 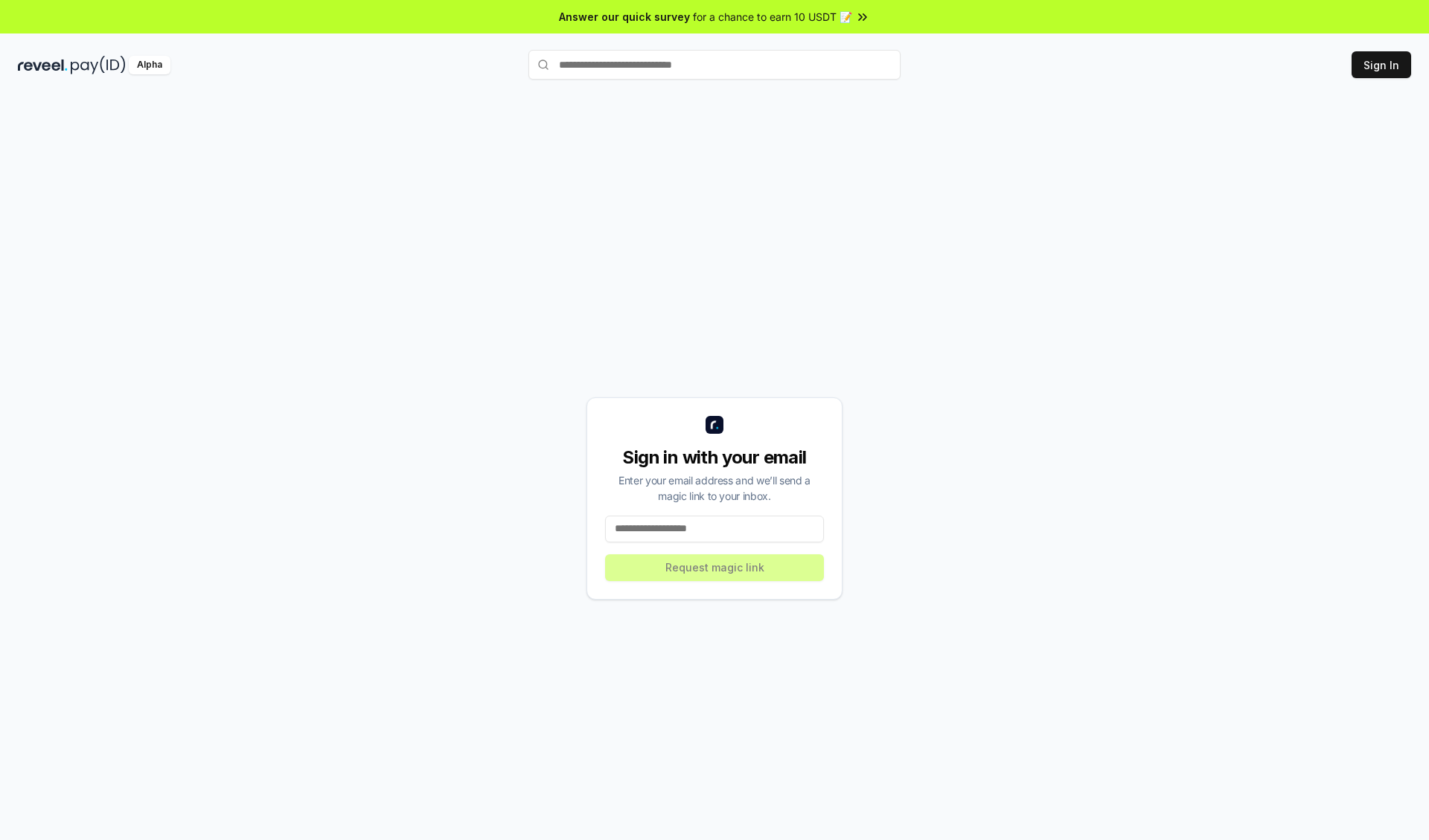 I want to click on img: logo_small, so click(x=714, y=425).